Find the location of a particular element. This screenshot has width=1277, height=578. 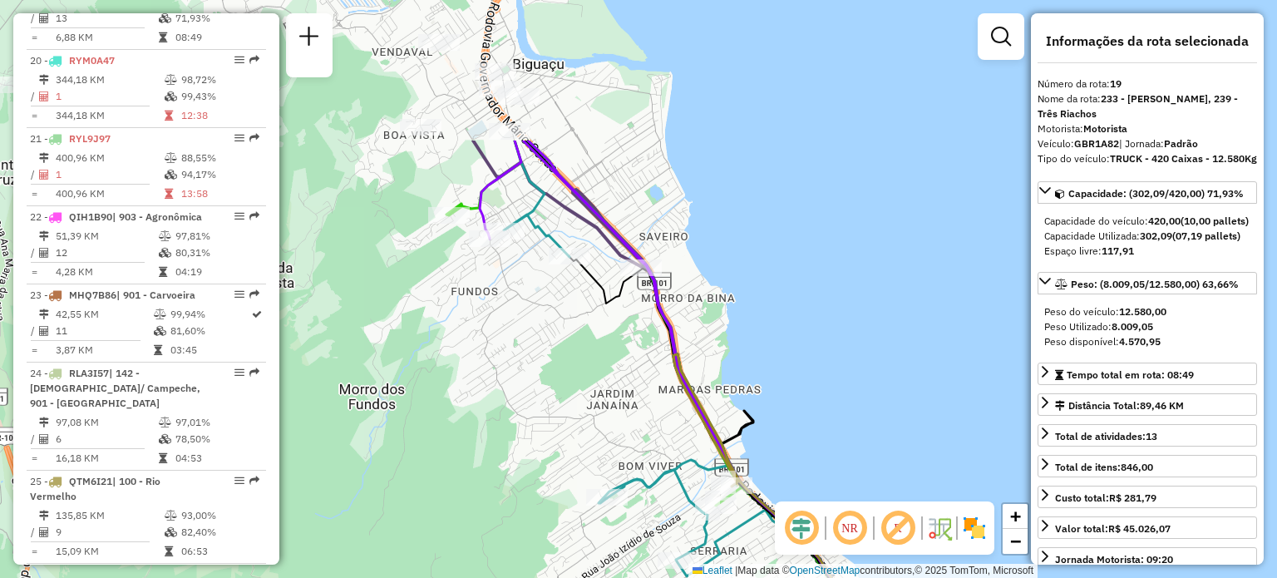

td: 04:19 is located at coordinates (216, 272).